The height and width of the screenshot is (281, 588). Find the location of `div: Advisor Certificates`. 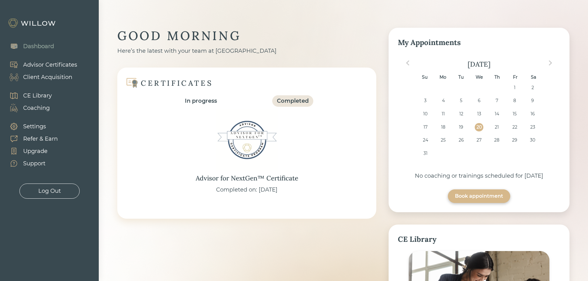

div: Advisor Certificates is located at coordinates (50, 65).